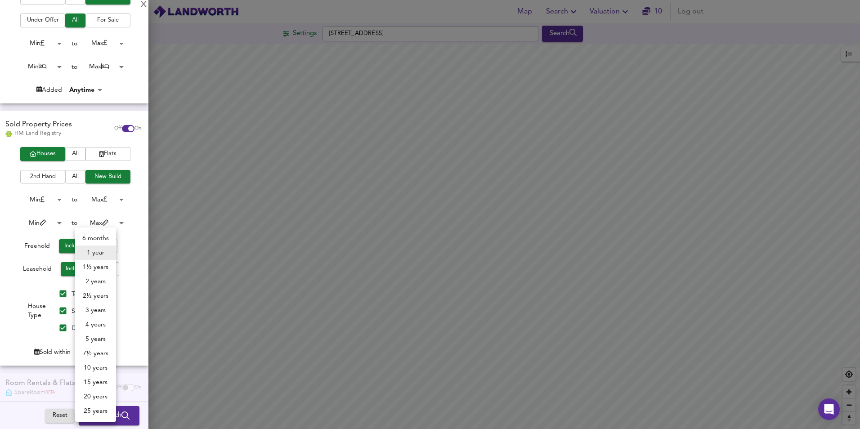 The image size is (860, 429). What do you see at coordinates (95, 339) in the screenshot?
I see `li: 5 years` at bounding box center [95, 339].